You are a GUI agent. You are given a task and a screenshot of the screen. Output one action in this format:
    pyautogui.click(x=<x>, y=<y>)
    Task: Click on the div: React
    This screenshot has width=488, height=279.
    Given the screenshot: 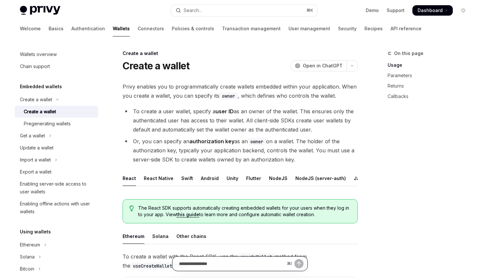 What is the action you would take?
    pyautogui.click(x=129, y=178)
    